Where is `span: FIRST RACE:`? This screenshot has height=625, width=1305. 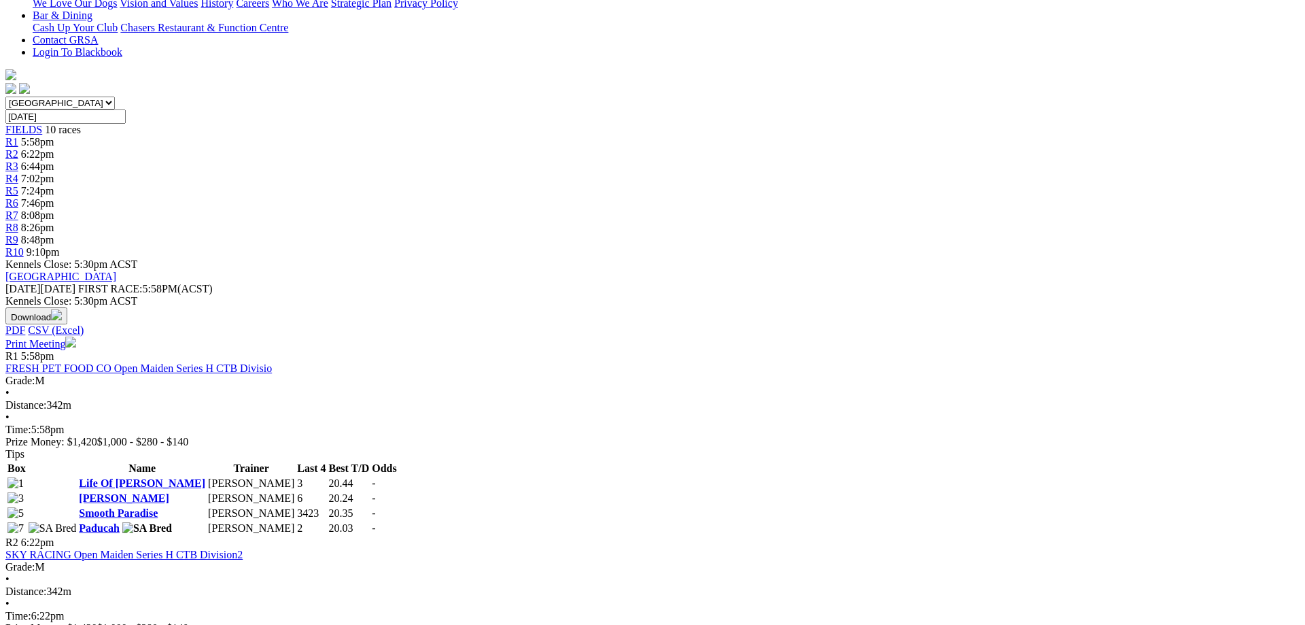 span: FIRST RACE: is located at coordinates (110, 288).